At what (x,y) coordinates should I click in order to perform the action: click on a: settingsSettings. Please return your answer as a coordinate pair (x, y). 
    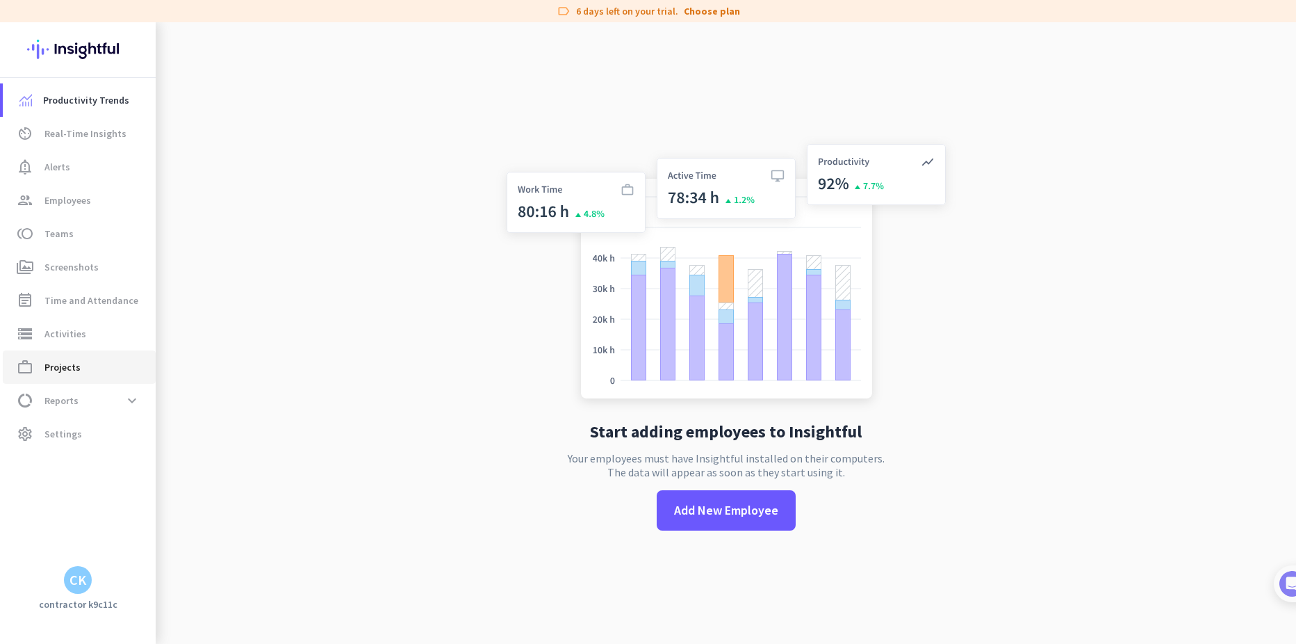
    Looking at the image, I should click on (79, 434).